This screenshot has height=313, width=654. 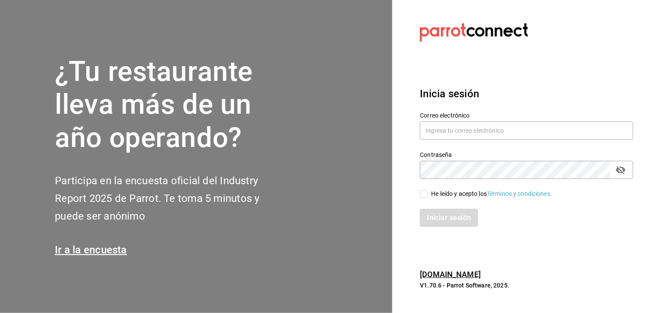 I want to click on h1: ¿Tu restaurante lleva más de un año operando?, so click(x=171, y=105).